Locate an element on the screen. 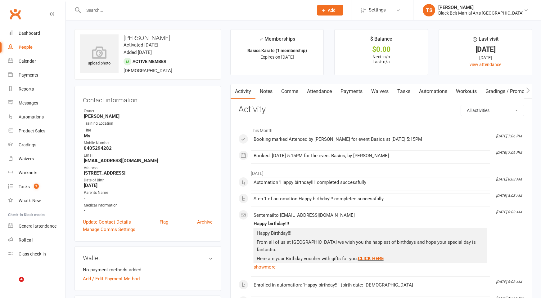  div: TS is located at coordinates (429, 10).